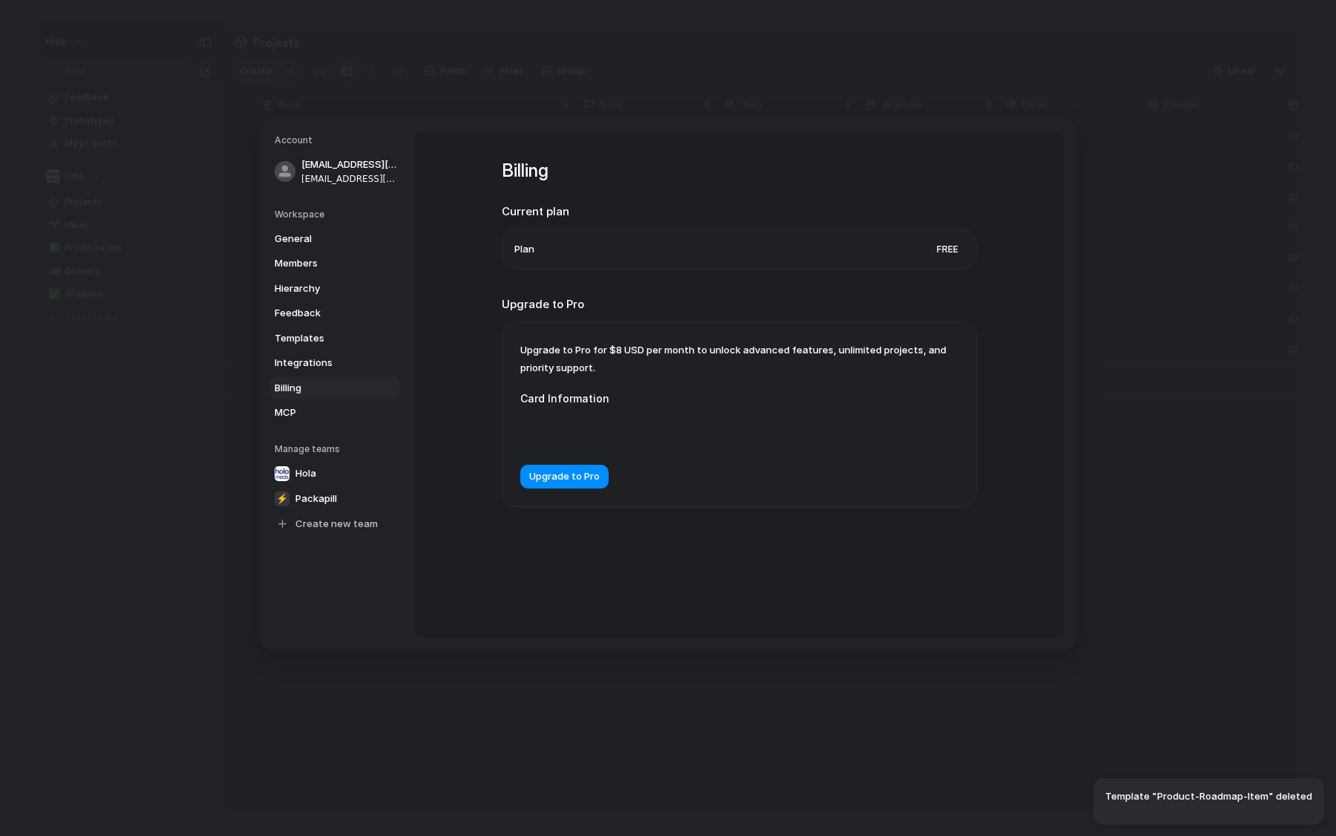  What do you see at coordinates (335, 363) in the screenshot?
I see `a: Integrations` at bounding box center [335, 363].